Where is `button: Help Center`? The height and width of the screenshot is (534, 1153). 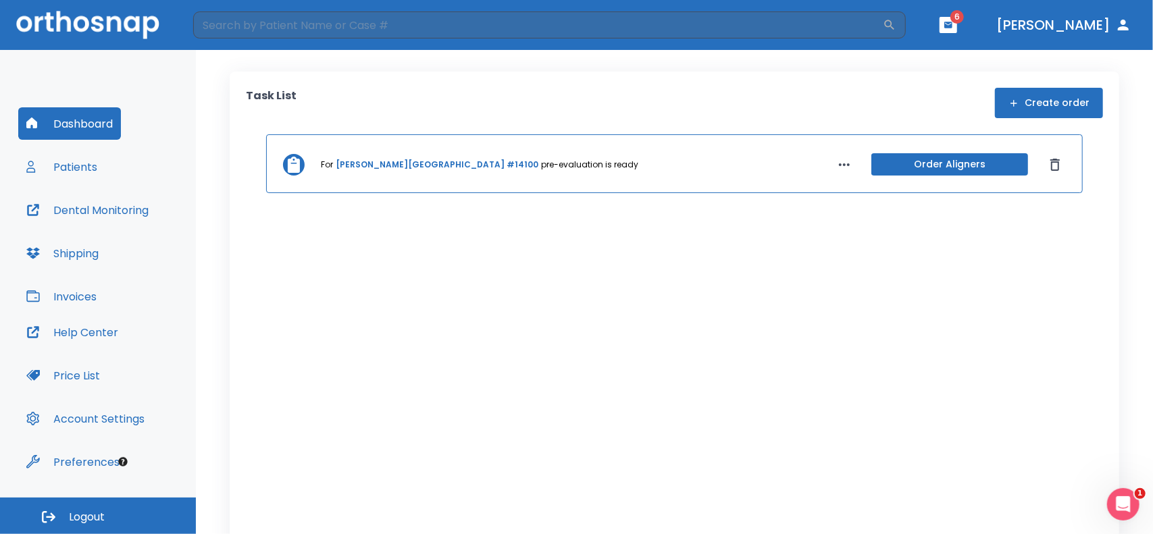 button: Help Center is located at coordinates (72, 332).